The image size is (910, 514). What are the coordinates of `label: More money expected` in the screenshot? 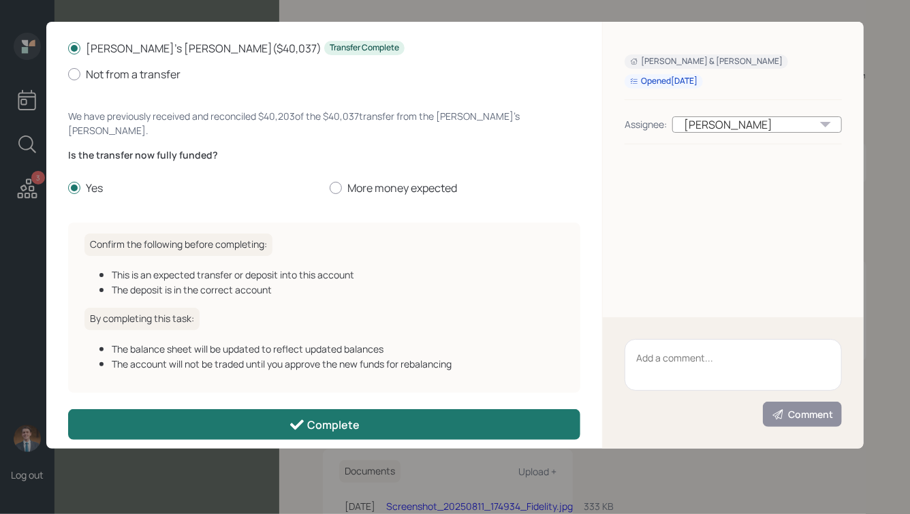 It's located at (455, 188).